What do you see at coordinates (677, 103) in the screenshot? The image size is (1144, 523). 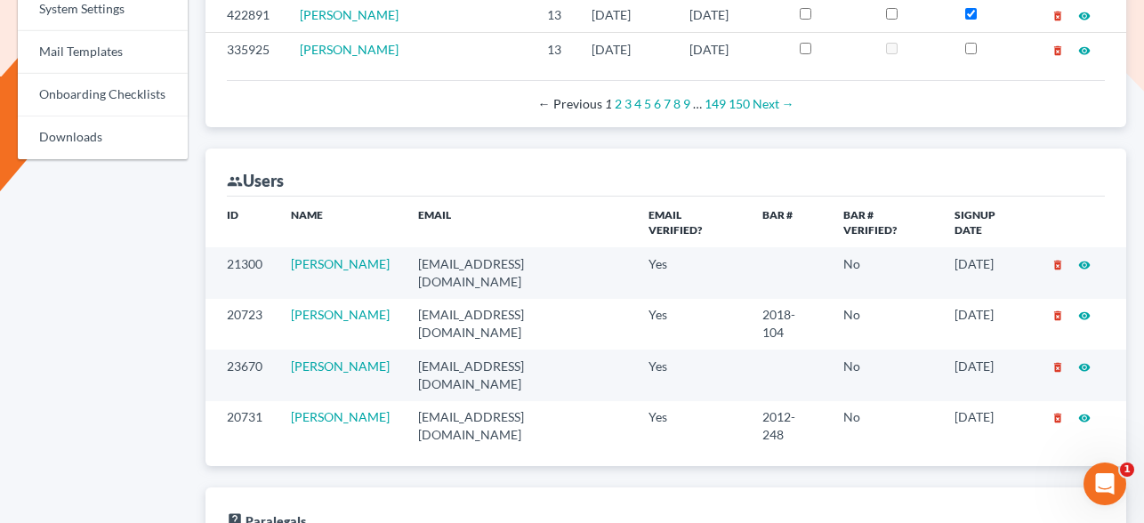 I see `a: Page 8` at bounding box center [677, 103].